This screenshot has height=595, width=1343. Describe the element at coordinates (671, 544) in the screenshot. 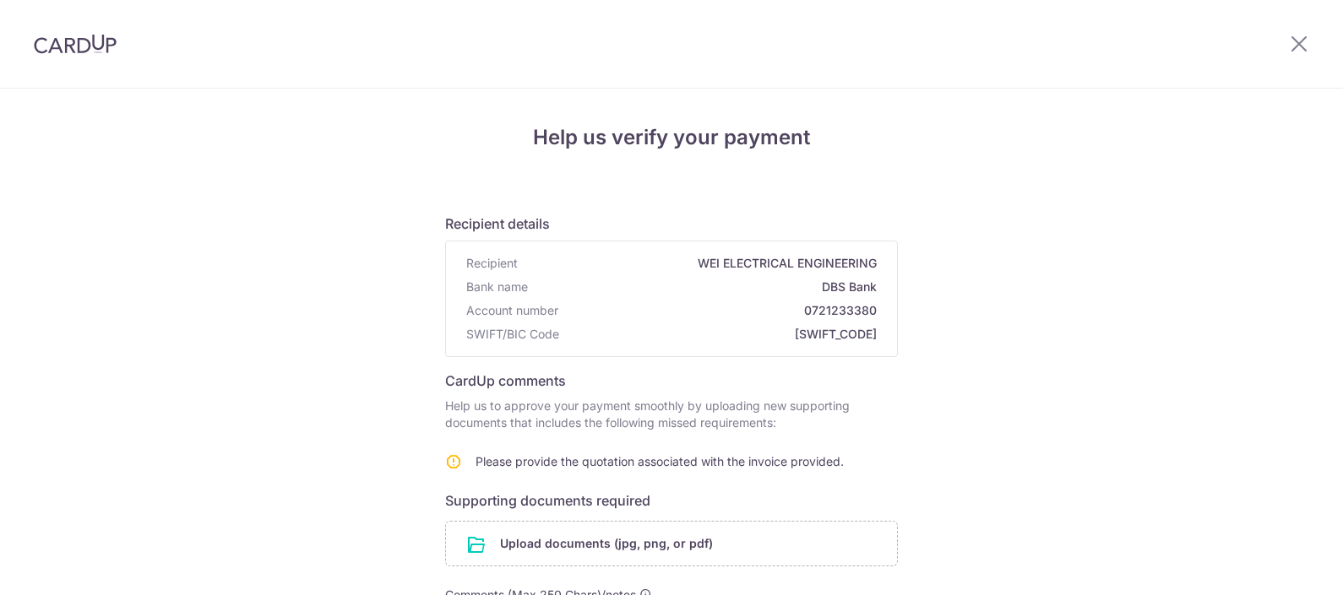

I see `div: Upload documents (jpg, png, or pdf)` at that location.